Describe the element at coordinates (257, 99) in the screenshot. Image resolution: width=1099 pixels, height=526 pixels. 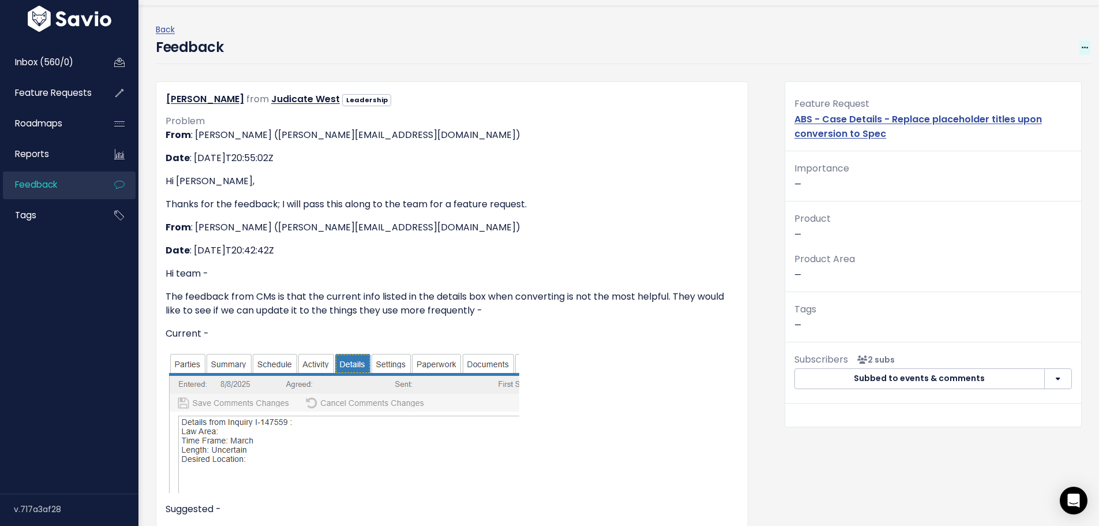
I see `span: from` at that location.